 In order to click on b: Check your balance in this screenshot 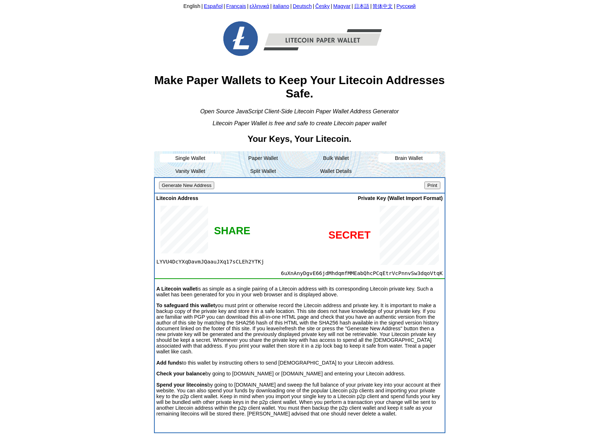, I will do `click(181, 373)`.